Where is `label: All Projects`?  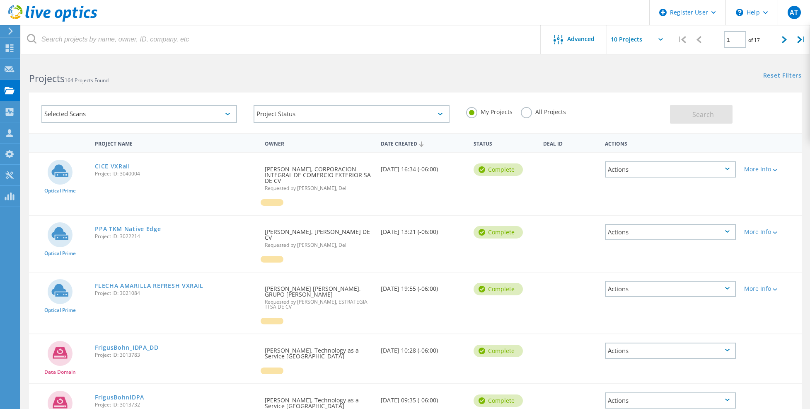
label: All Projects is located at coordinates (543, 111).